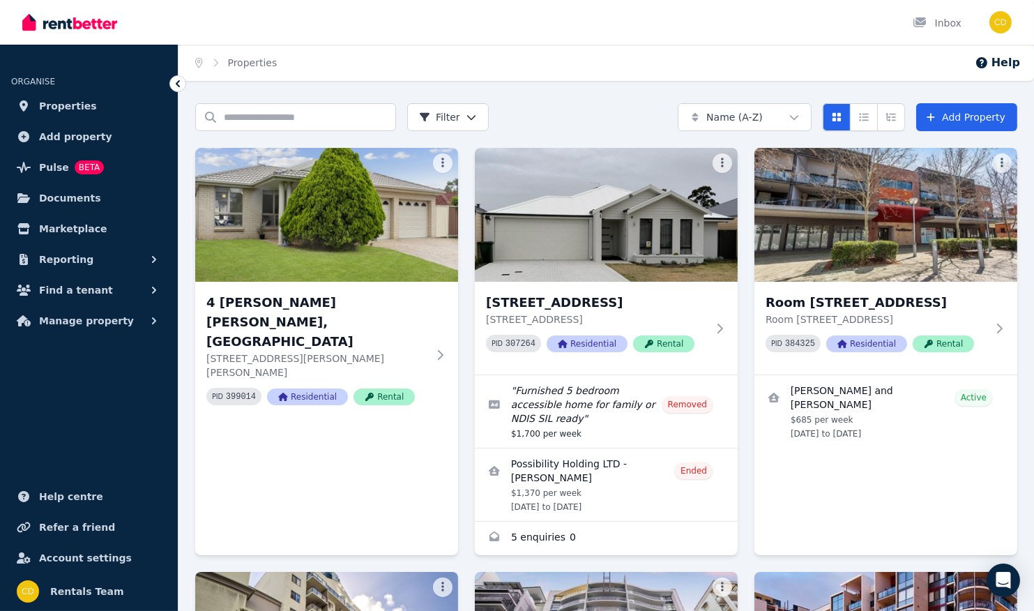 This screenshot has height=611, width=1034. What do you see at coordinates (89, 198) in the screenshot?
I see `a: Documents` at bounding box center [89, 198].